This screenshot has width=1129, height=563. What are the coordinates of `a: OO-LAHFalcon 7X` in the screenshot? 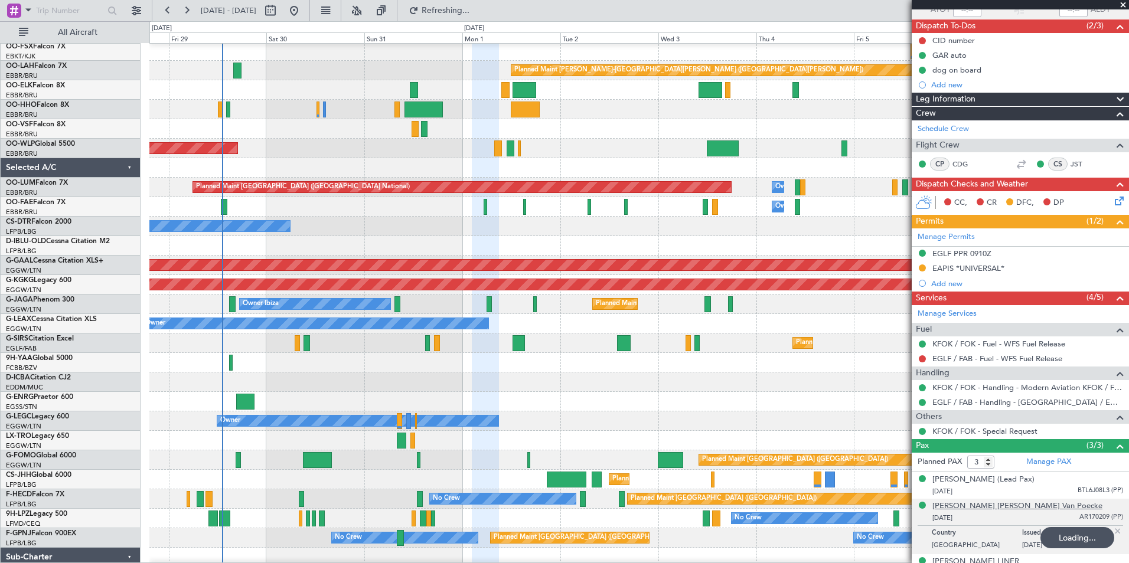 It's located at (36, 66).